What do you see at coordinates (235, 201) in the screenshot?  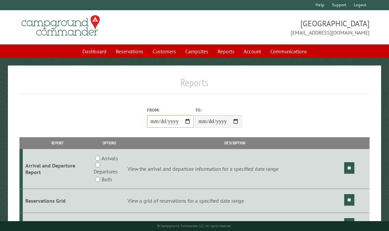 I see `td: View a grid of reservations for a specified date range` at bounding box center [235, 201].